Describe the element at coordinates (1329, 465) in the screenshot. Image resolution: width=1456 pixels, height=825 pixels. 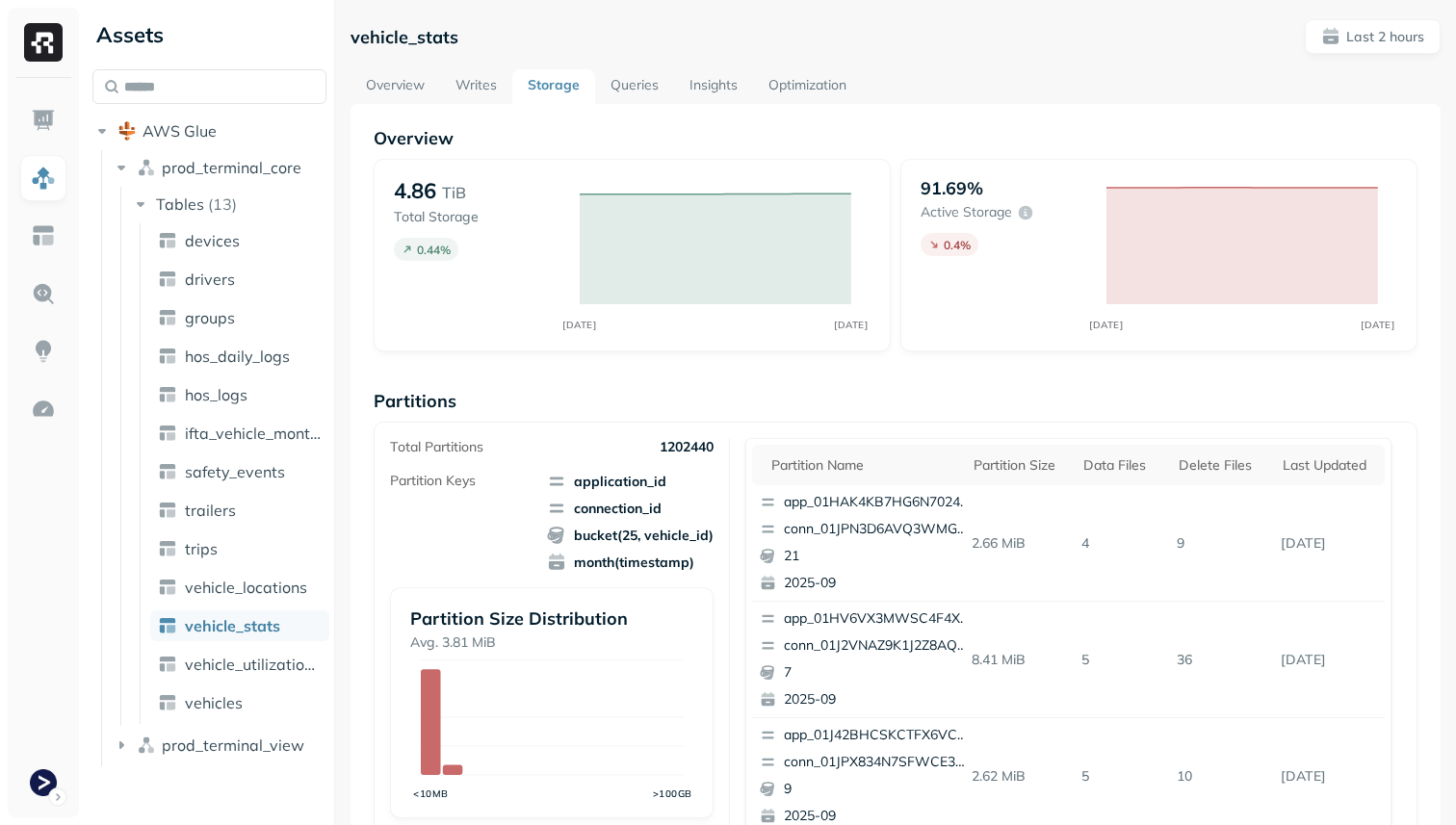
I see `div: Last updated` at that location.